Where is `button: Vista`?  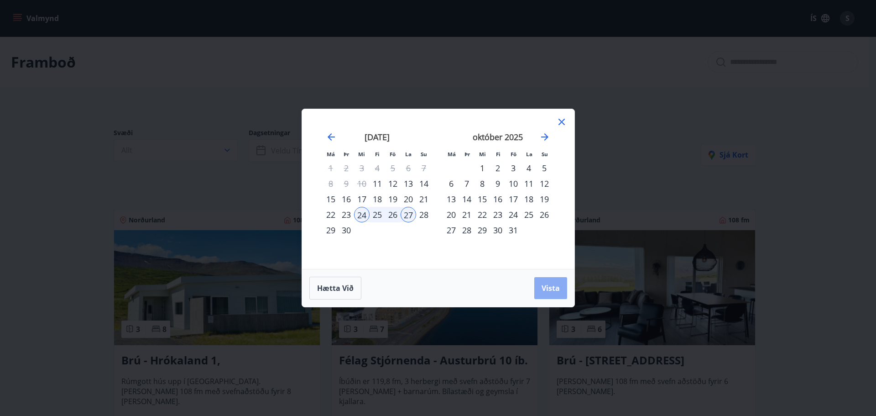
button: Vista is located at coordinates (551, 288).